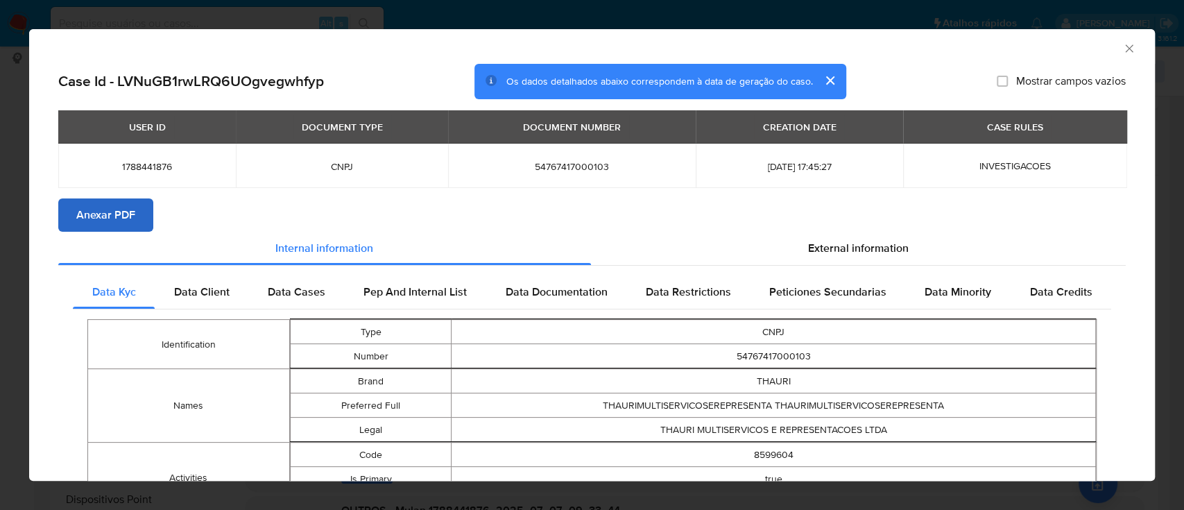 The height and width of the screenshot is (510, 1184). Describe the element at coordinates (799, 127) in the screenshot. I see `div: CREATION DATE` at that location.